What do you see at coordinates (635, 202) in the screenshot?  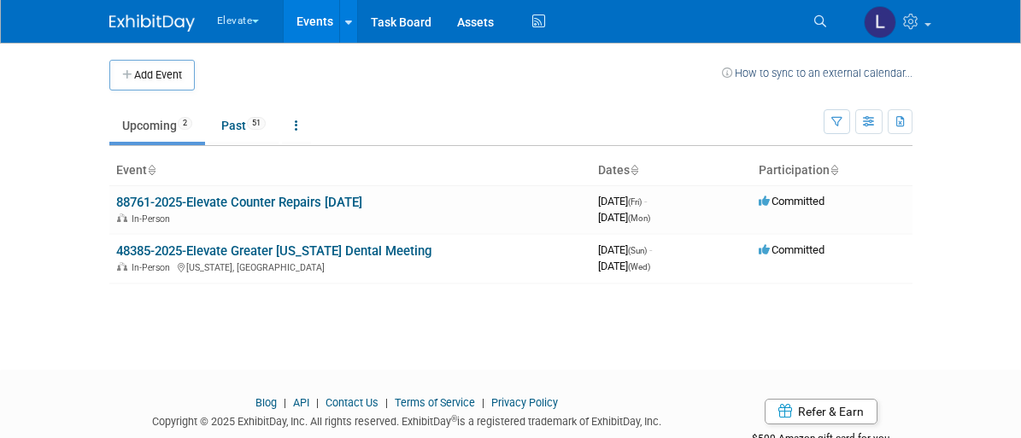 I see `span: (Fri)` at bounding box center [635, 202].